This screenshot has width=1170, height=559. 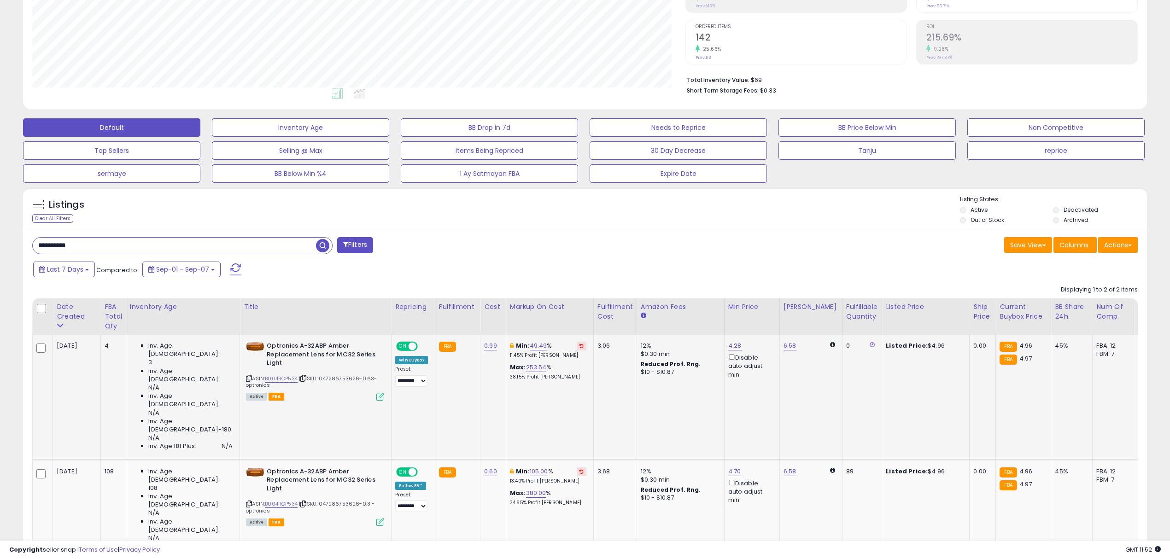 What do you see at coordinates (523, 346) in the screenshot?
I see `b: Min:` at bounding box center [523, 346].